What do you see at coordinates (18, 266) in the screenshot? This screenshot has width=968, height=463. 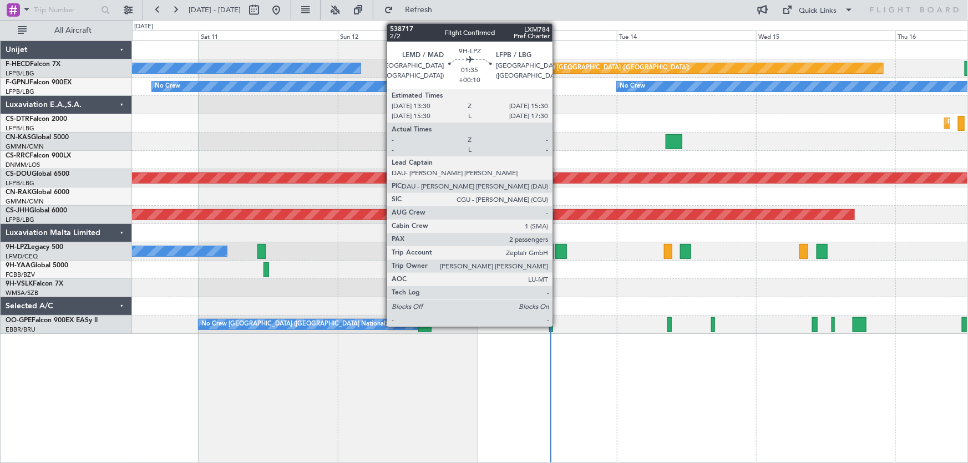 I see `span: 9H-YAA` at bounding box center [18, 266].